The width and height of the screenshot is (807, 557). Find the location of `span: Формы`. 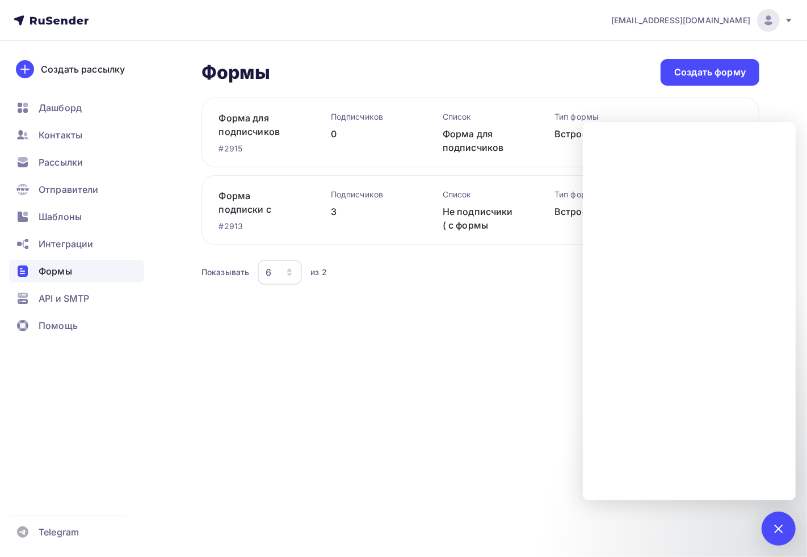

span: Формы is located at coordinates (55, 271).